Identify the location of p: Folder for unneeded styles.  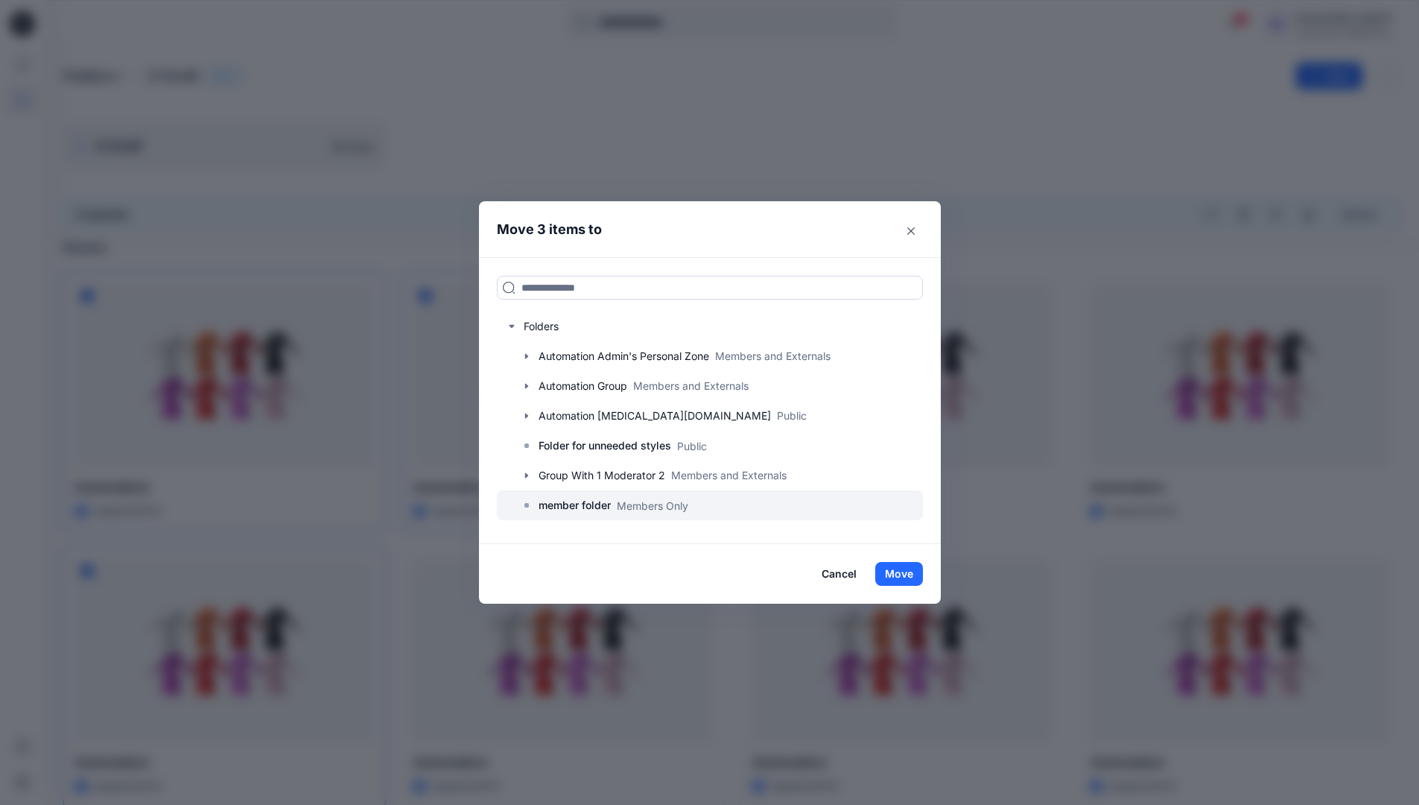
(605, 446).